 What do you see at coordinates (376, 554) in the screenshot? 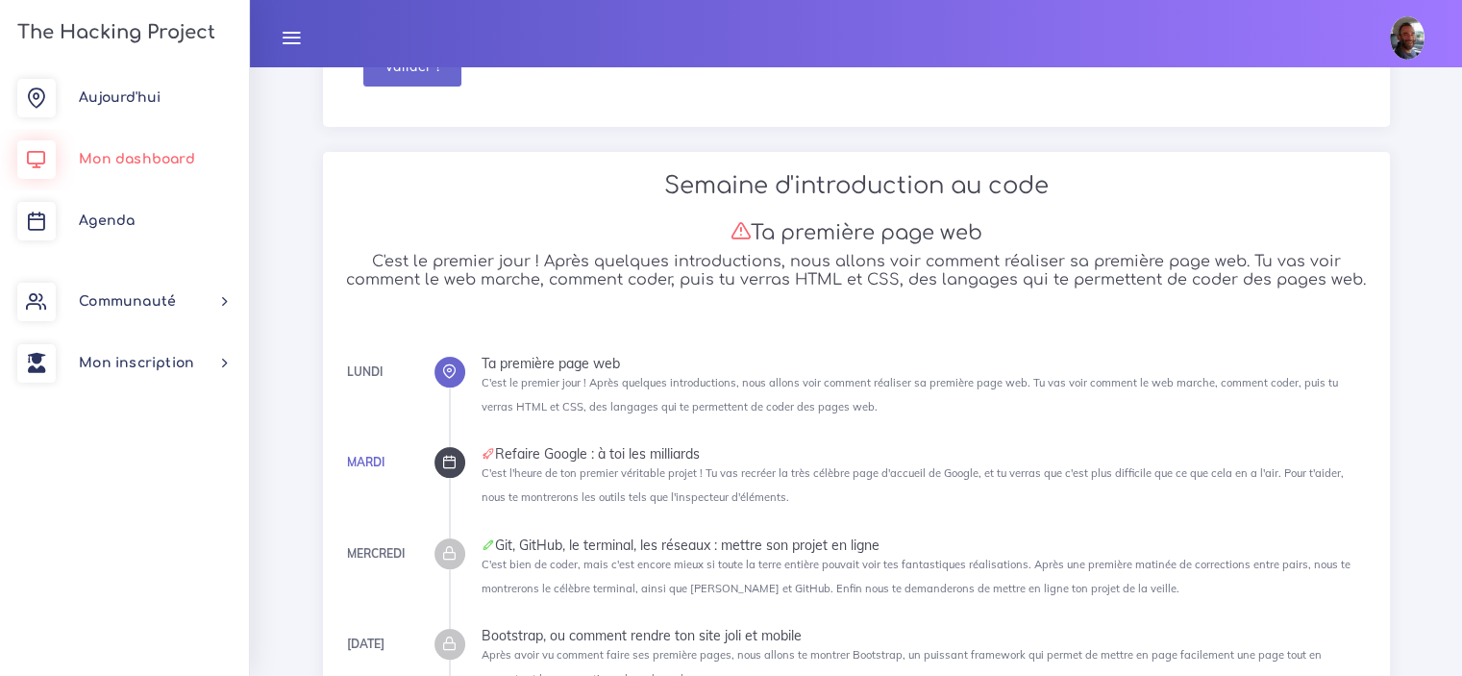
I see `div: Mercredi` at bounding box center [376, 554].